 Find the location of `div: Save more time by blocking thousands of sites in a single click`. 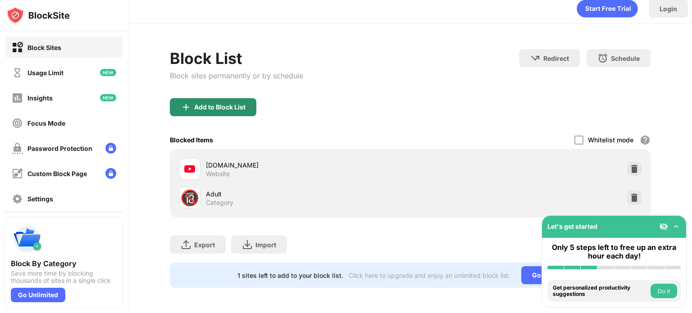

div: Save more time by blocking thousands of sites in a single click is located at coordinates (64, 277).